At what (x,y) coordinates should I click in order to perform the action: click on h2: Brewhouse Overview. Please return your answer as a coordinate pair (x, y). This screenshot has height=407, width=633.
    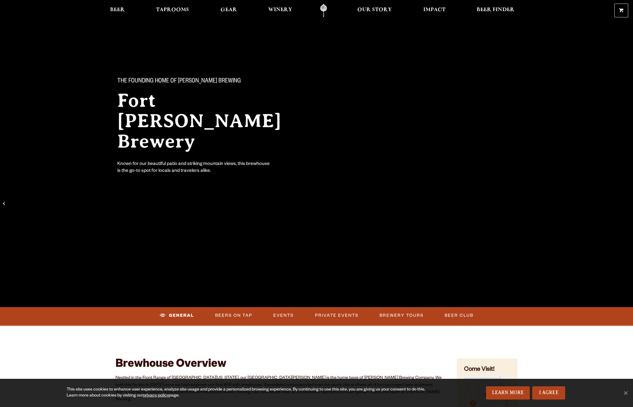
    Looking at the image, I should click on (279, 365).